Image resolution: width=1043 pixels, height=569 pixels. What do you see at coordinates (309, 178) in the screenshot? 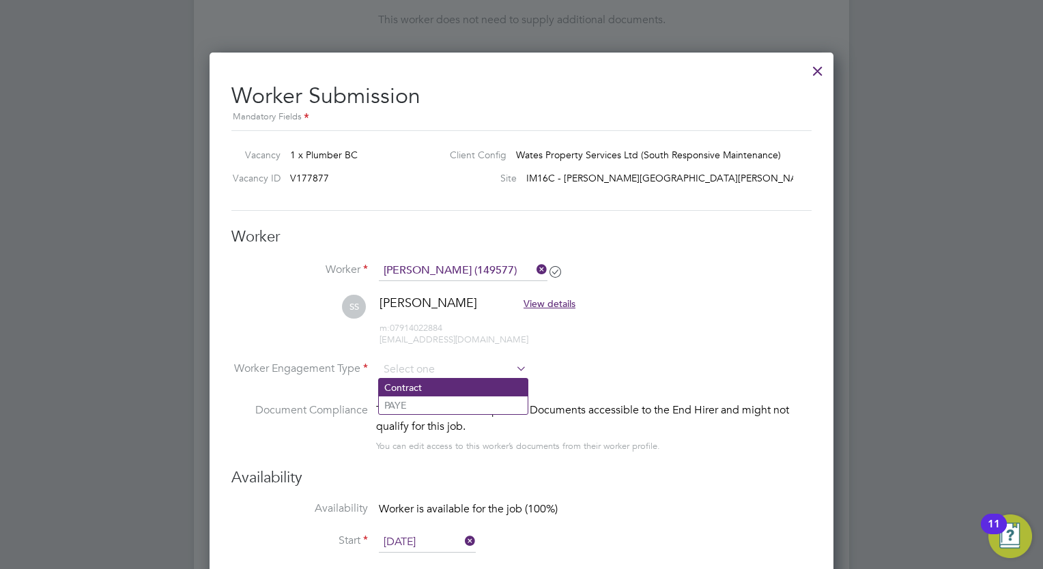
I see `span: V177877` at bounding box center [309, 178].